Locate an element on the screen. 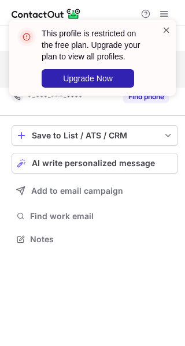  div: Save to List / ATS / CRM is located at coordinates (95, 136).